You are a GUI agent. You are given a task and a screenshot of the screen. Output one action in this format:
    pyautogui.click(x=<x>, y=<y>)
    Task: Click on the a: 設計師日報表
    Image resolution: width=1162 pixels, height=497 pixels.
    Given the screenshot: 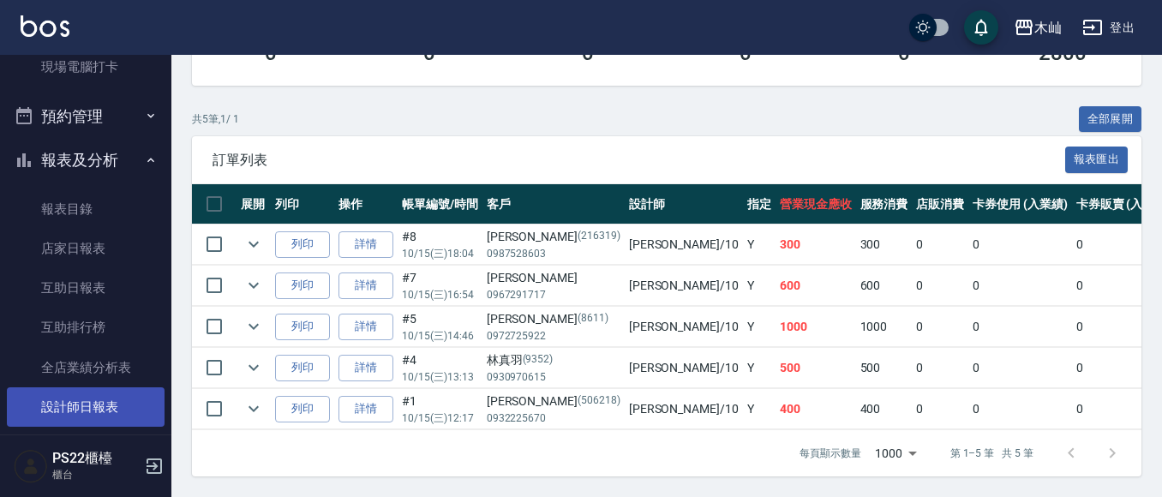 What is the action you would take?
    pyautogui.click(x=86, y=407)
    